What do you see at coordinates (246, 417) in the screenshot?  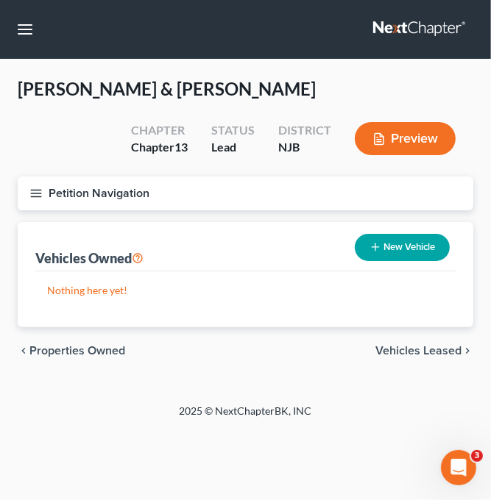 I see `div: 2025 © NextChapterBK, INC` at bounding box center [246, 417].